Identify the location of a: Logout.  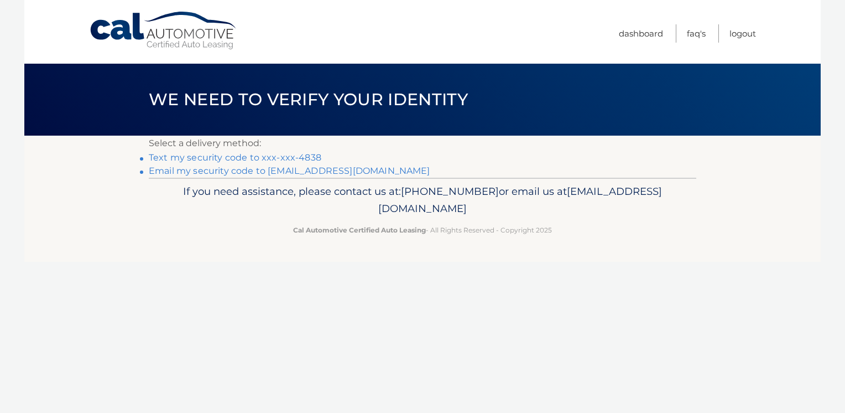
(743, 33).